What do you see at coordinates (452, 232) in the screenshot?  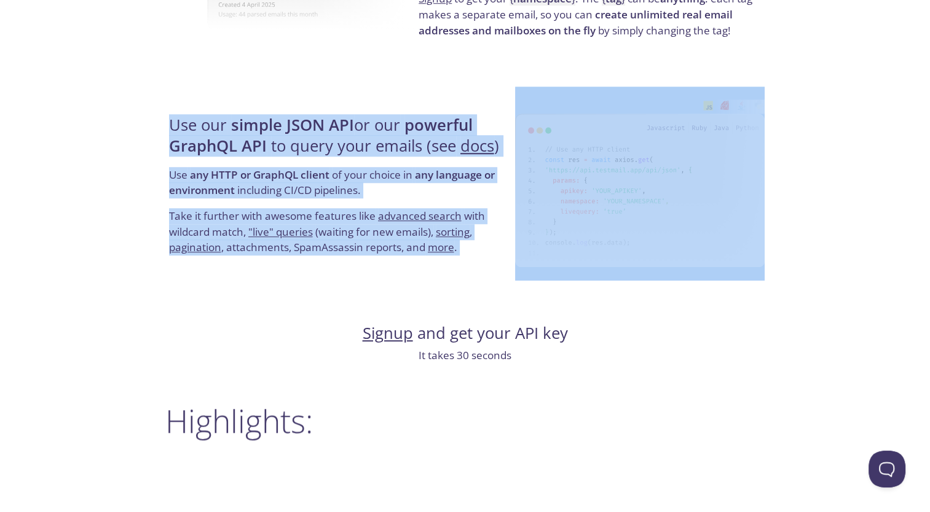 I see `a: sorting` at bounding box center [452, 232].